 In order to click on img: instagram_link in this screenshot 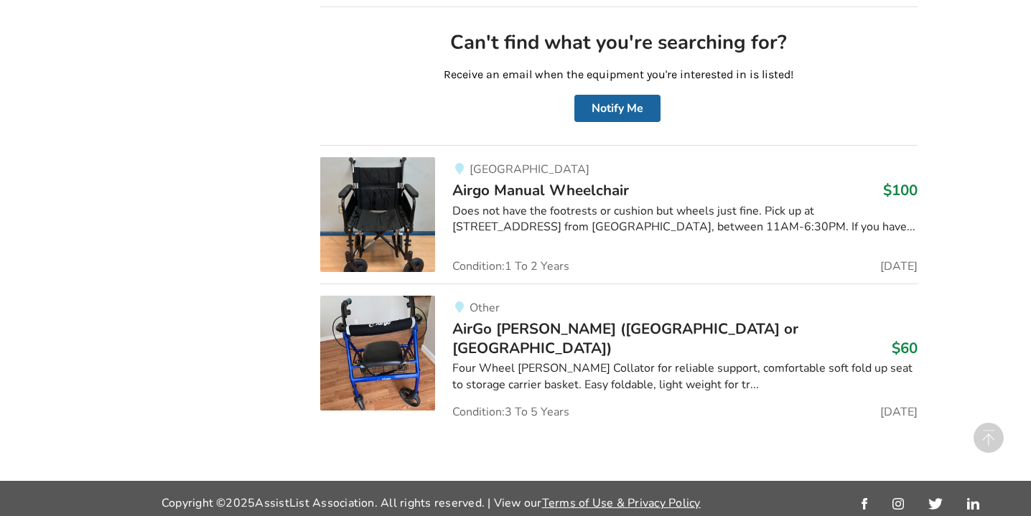, I will do `click(899, 504)`.